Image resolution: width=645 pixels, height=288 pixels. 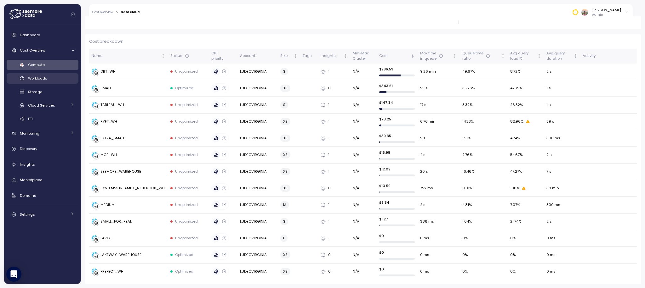 I want to click on span: 7.07 %, so click(x=515, y=205).